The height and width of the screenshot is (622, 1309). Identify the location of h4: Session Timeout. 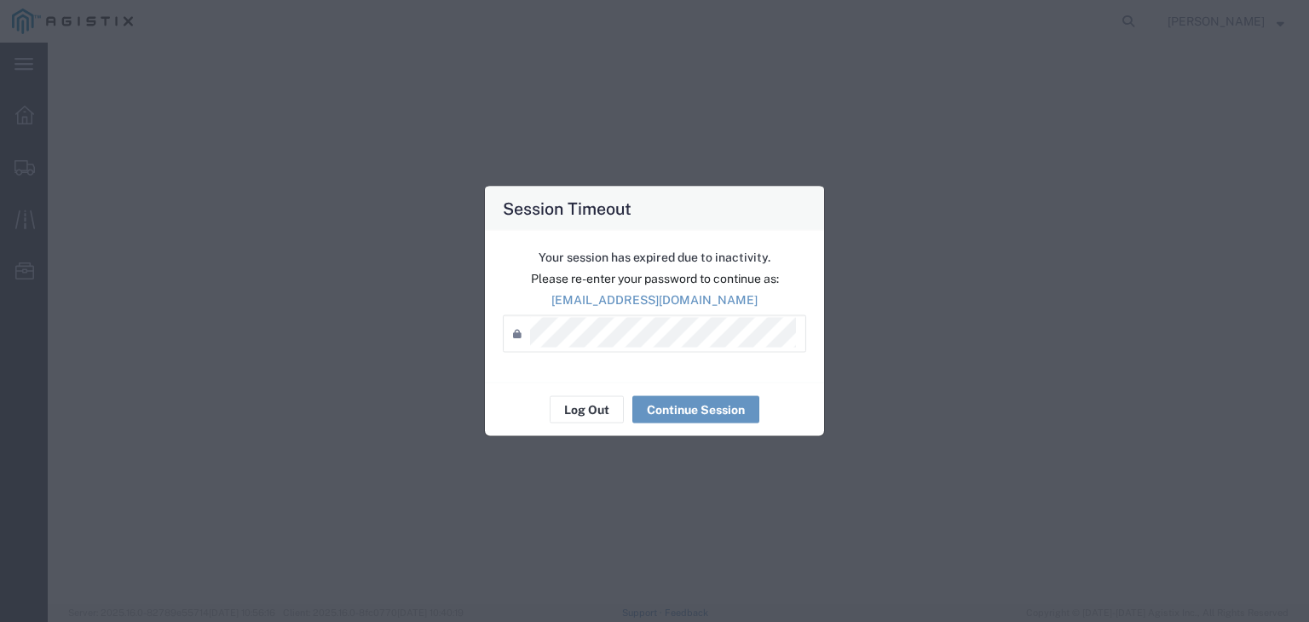
(567, 208).